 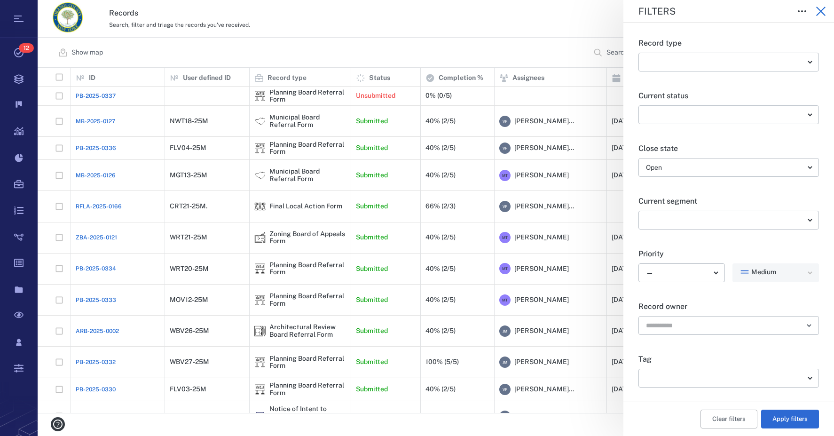 What do you see at coordinates (763, 272) in the screenshot?
I see `span: Medium` at bounding box center [763, 272].